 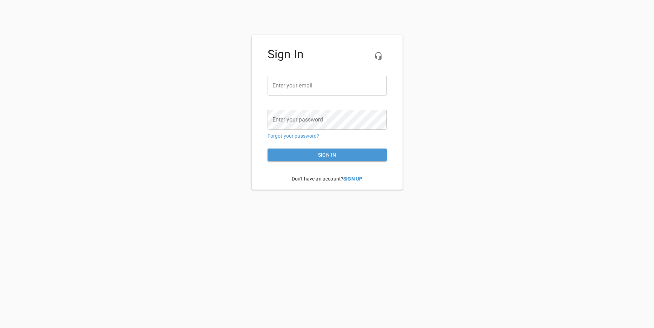 I want to click on button: Sign in, so click(x=327, y=155).